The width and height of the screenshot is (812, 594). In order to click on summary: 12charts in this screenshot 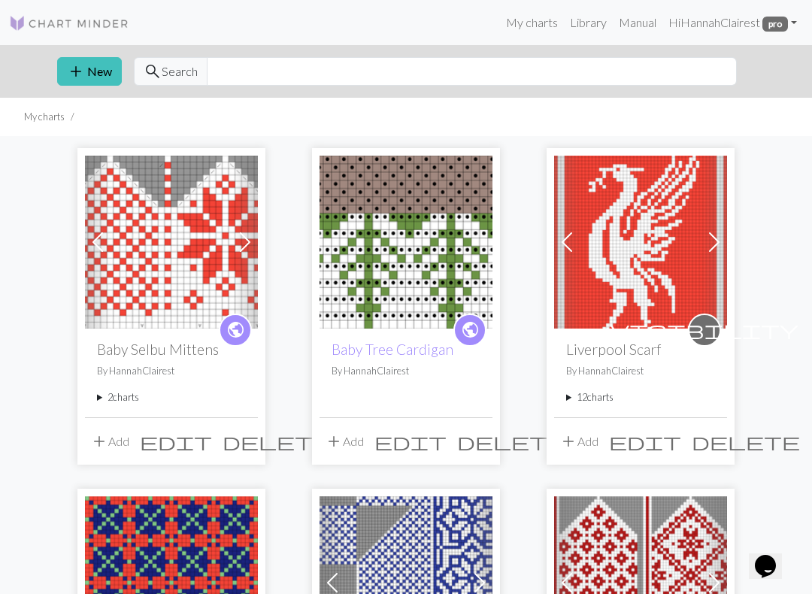, I will do `click(641, 397)`.